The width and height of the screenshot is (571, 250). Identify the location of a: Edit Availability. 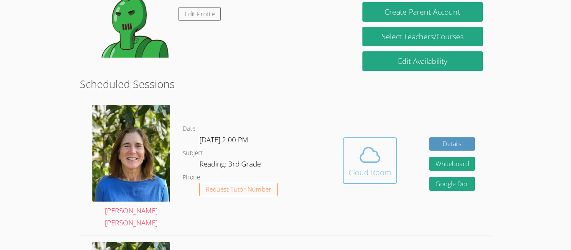
(422, 61).